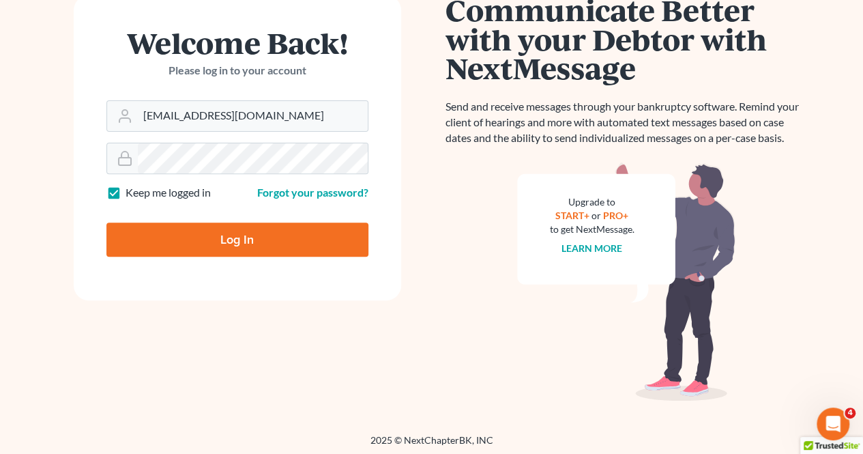 The height and width of the screenshot is (454, 863). Describe the element at coordinates (615, 215) in the screenshot. I see `a: PRO+` at that location.